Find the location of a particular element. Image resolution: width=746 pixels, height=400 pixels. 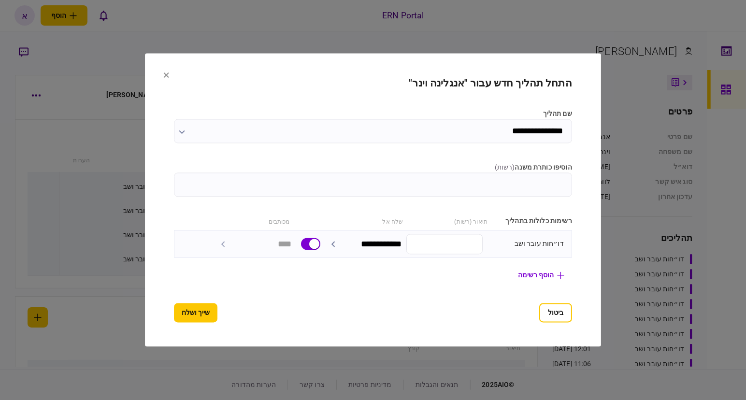

h2: התחל תהליך חדש עבור "אנגלינה וינר" is located at coordinates (373, 84).